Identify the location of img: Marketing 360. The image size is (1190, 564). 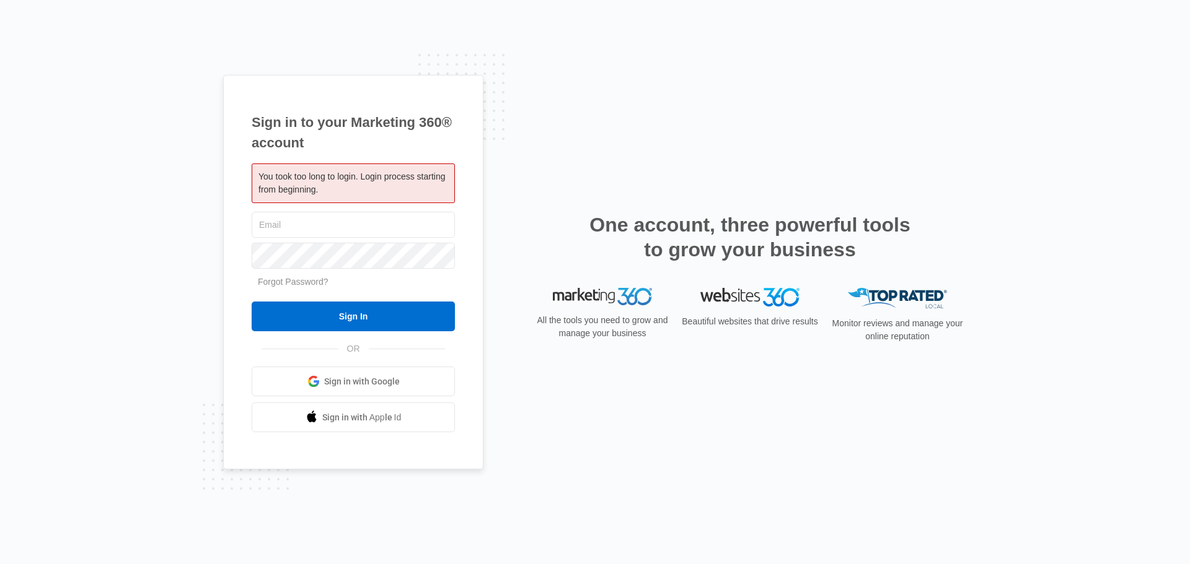
(602, 297).